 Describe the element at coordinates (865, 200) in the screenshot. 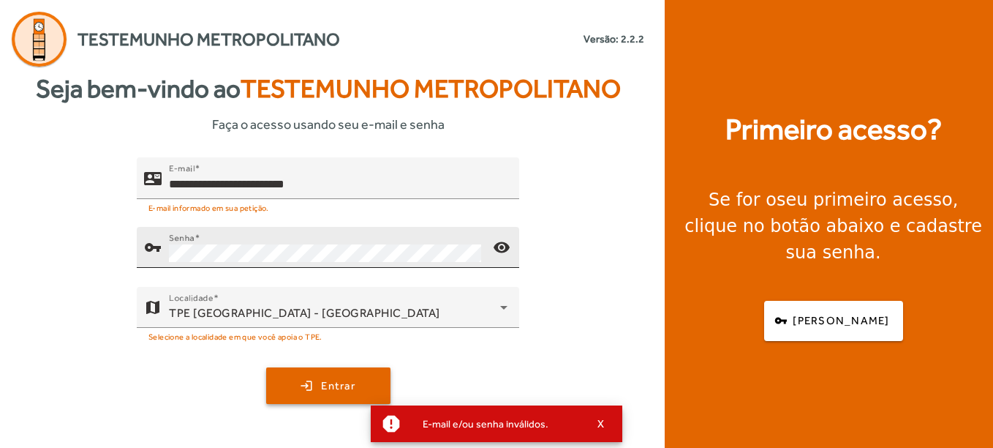

I see `strong: seu primeiro acesso` at that location.